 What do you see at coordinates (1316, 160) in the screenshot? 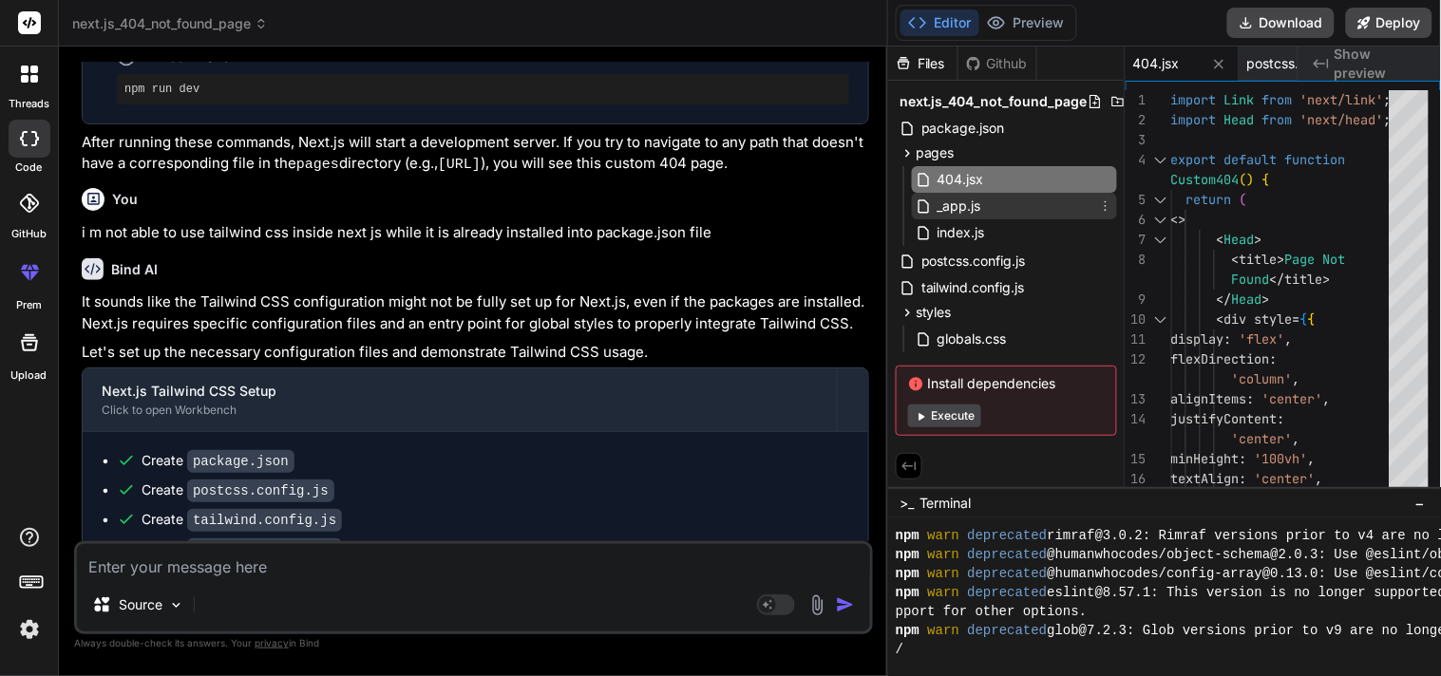
I see `span: function` at bounding box center [1316, 160].